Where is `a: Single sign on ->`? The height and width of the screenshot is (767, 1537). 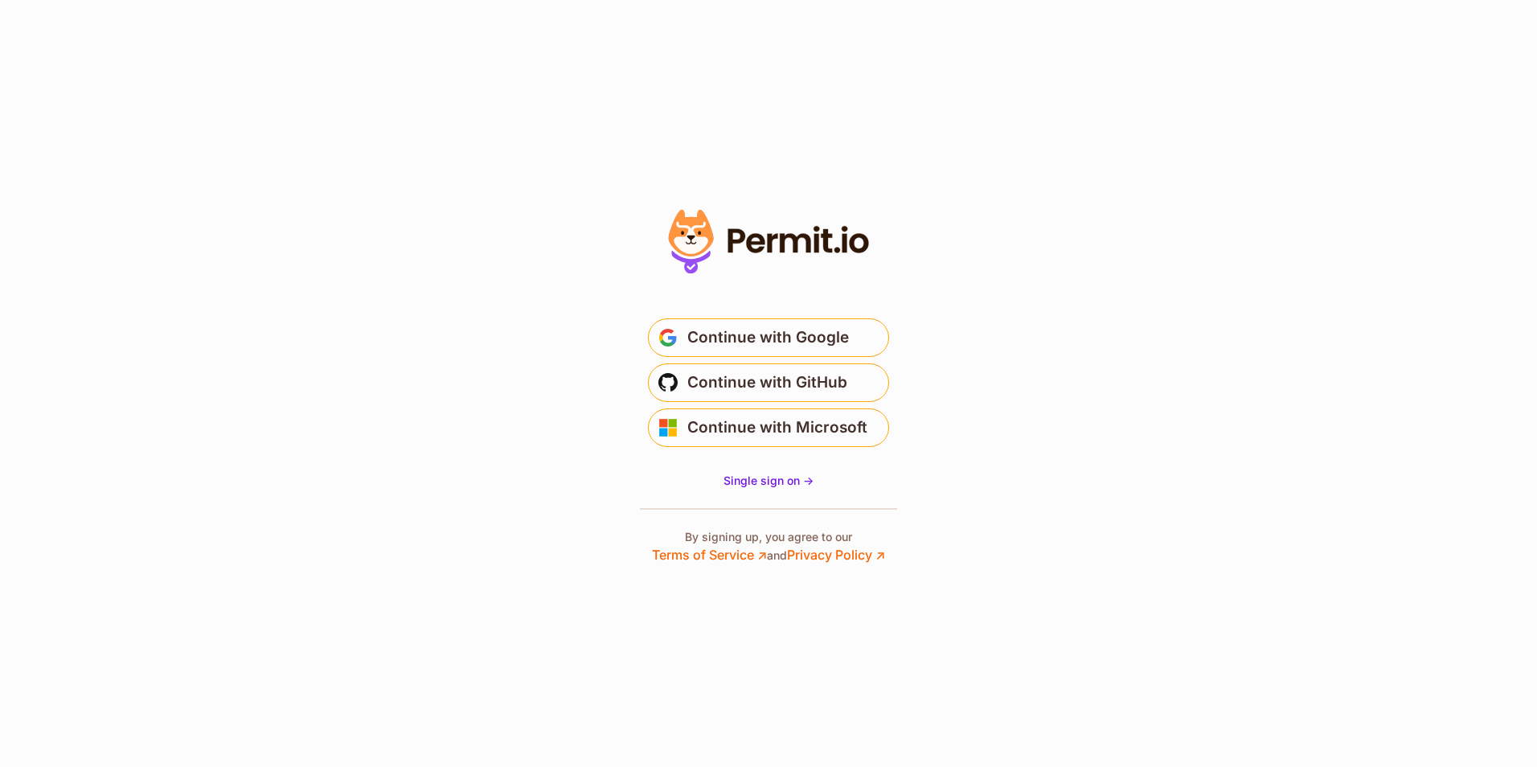
a: Single sign on -> is located at coordinates (768, 481).